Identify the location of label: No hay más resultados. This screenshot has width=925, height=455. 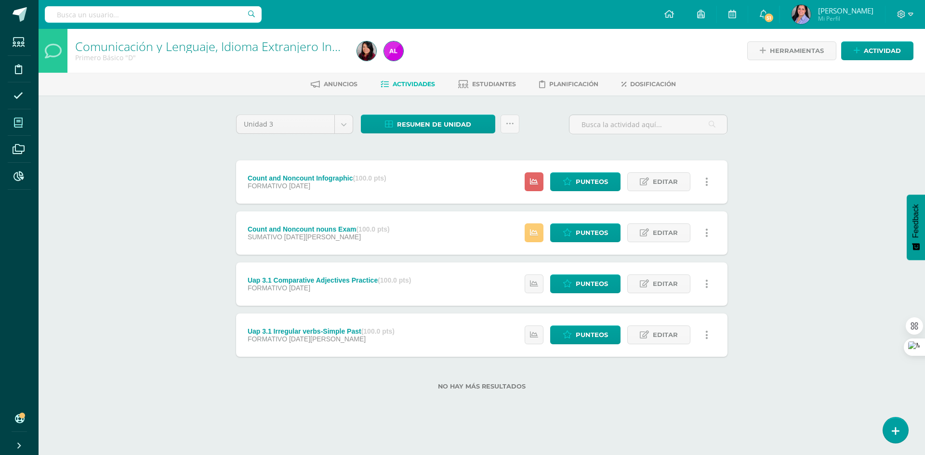
(482, 386).